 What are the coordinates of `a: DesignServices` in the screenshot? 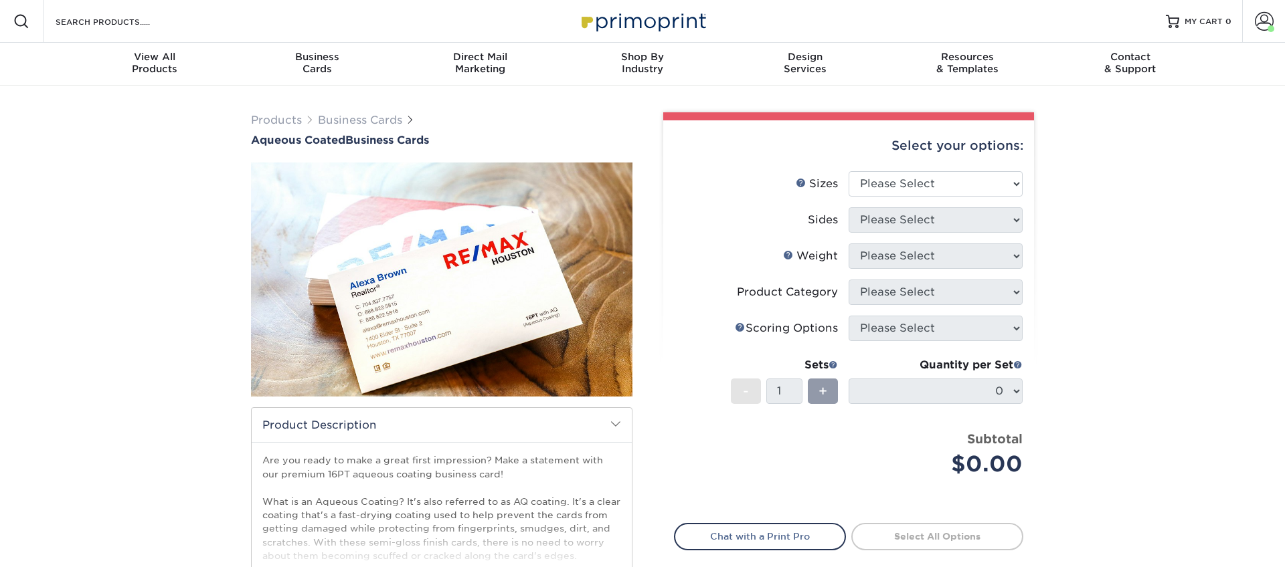 It's located at (804, 64).